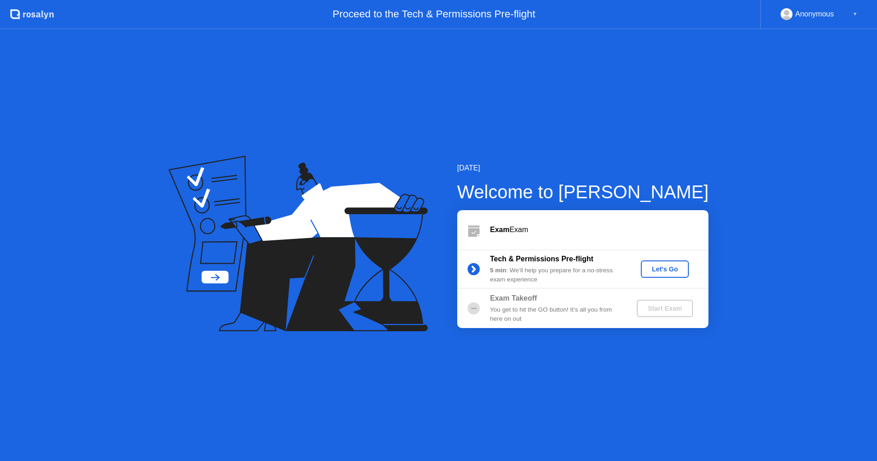 Image resolution: width=877 pixels, height=461 pixels. What do you see at coordinates (665, 308) in the screenshot?
I see `button: Start Exam` at bounding box center [665, 308].